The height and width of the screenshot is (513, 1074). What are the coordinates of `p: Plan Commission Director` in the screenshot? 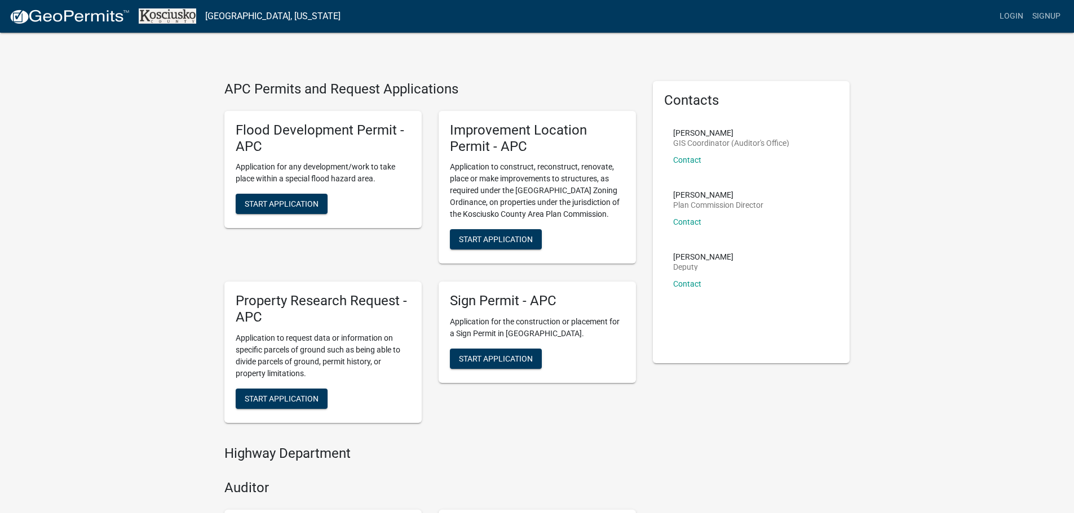 It's located at (718, 205).